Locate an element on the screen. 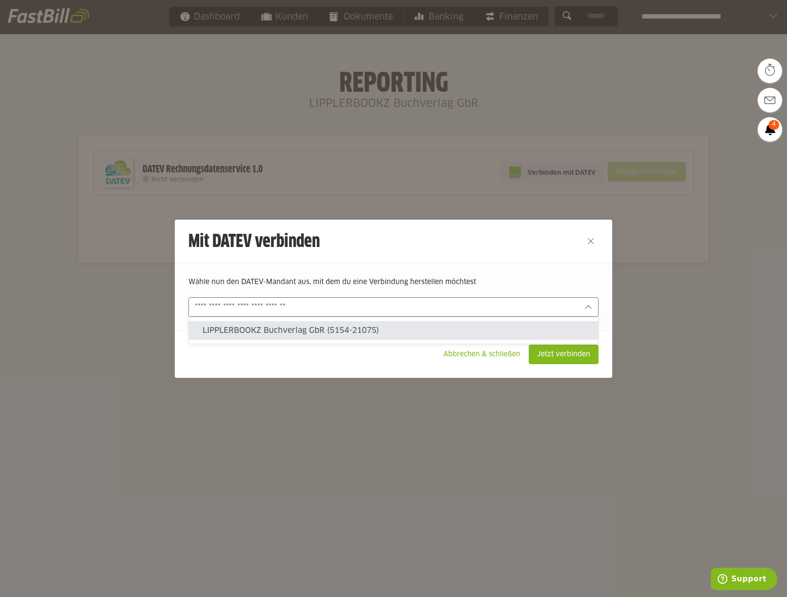 The image size is (787, 597). sl-button: Jetzt verbinden is located at coordinates (564, 355).